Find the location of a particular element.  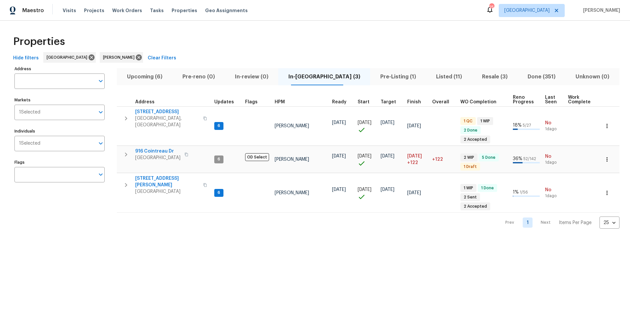

span: Pre-Listing (1) is located at coordinates (398, 77).